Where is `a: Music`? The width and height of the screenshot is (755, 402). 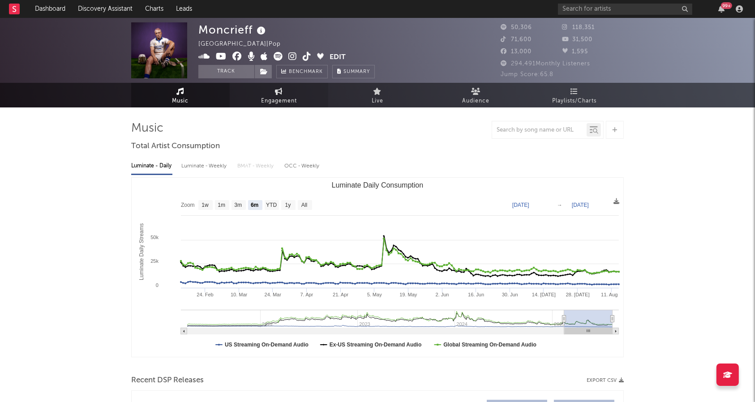
a: Music is located at coordinates (180, 95).